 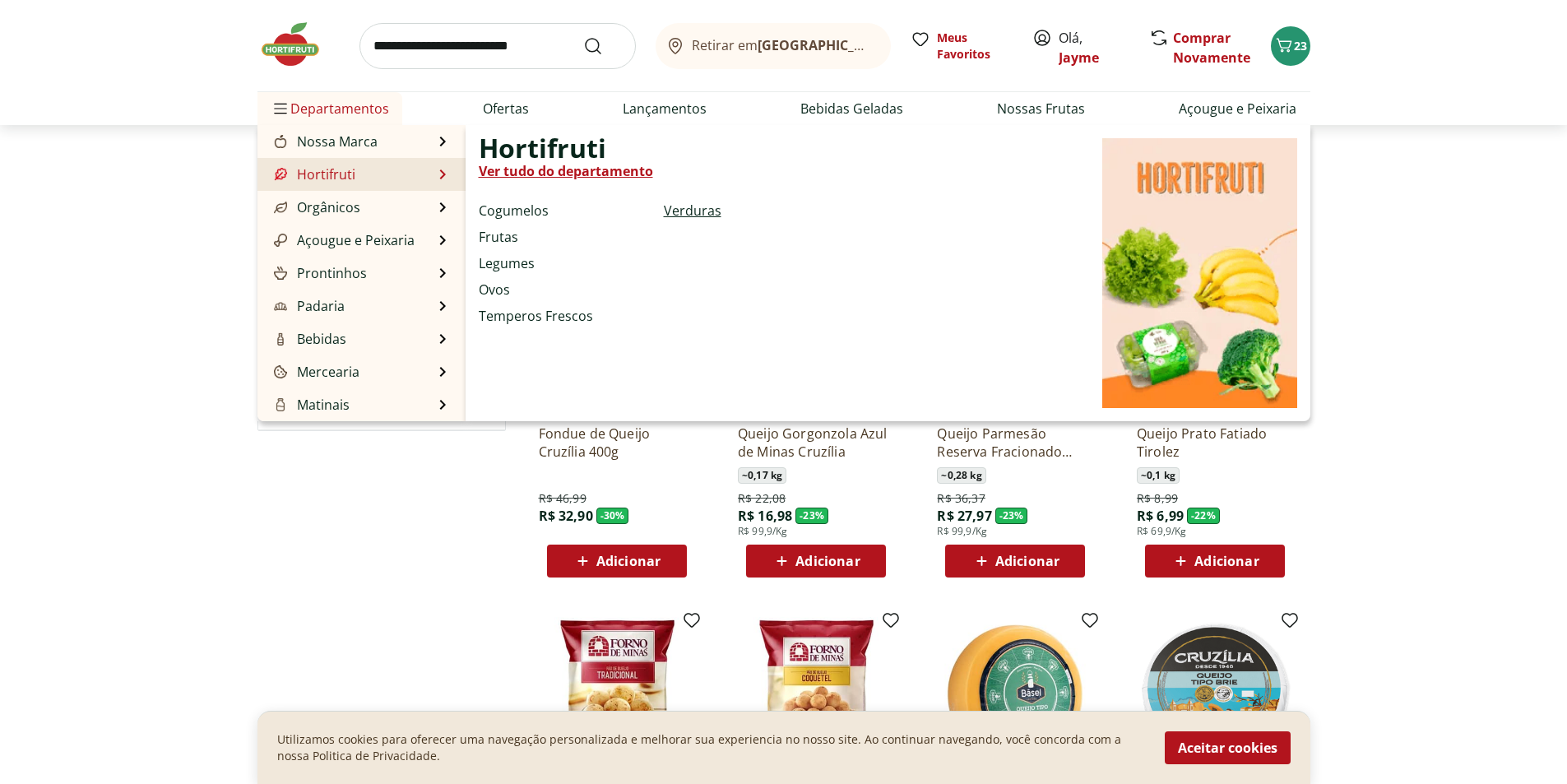 I want to click on a: ProntinhosProntinhos, so click(x=318, y=273).